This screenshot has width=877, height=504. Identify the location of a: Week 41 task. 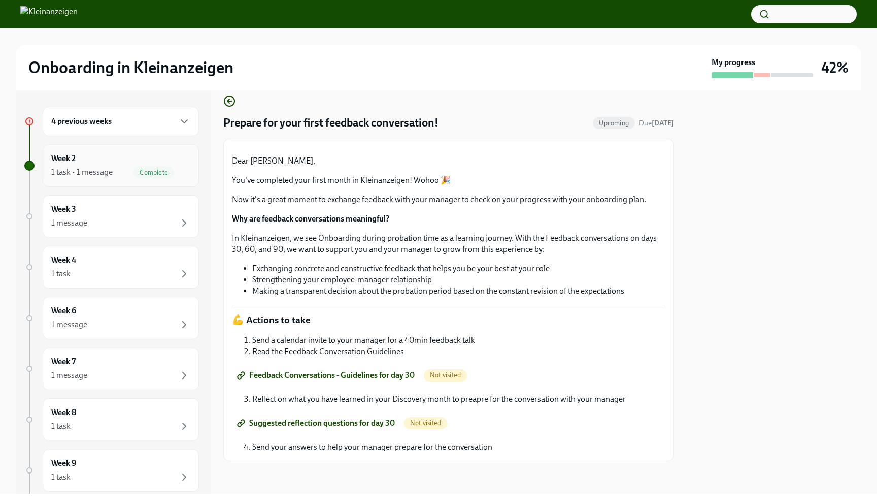
(112, 267).